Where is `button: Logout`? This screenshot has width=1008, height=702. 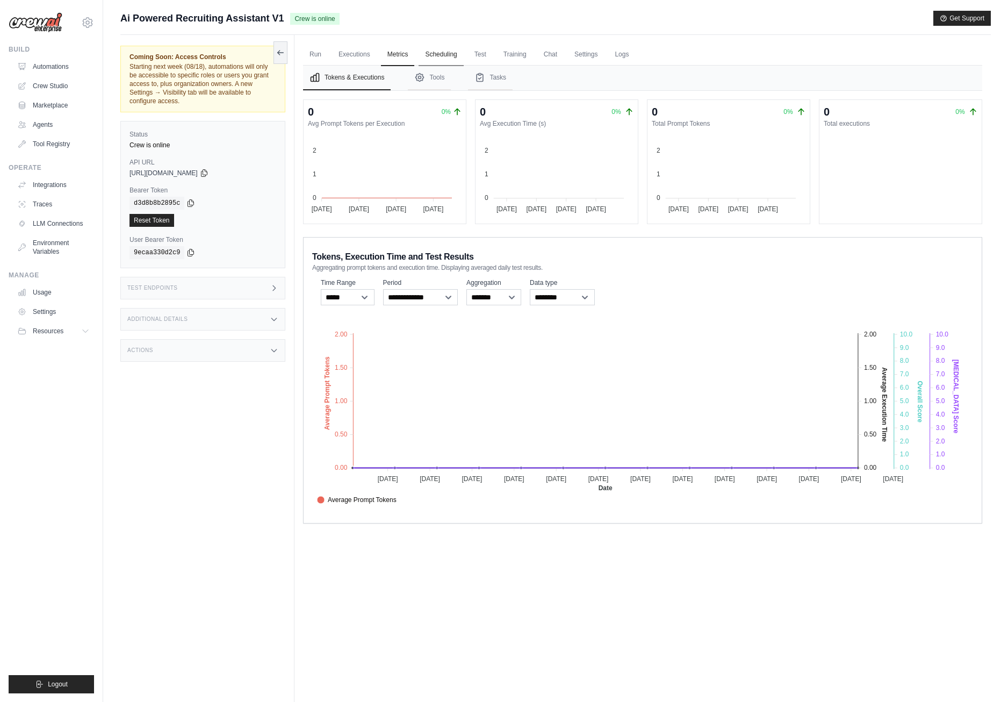
button: Logout is located at coordinates (51, 684).